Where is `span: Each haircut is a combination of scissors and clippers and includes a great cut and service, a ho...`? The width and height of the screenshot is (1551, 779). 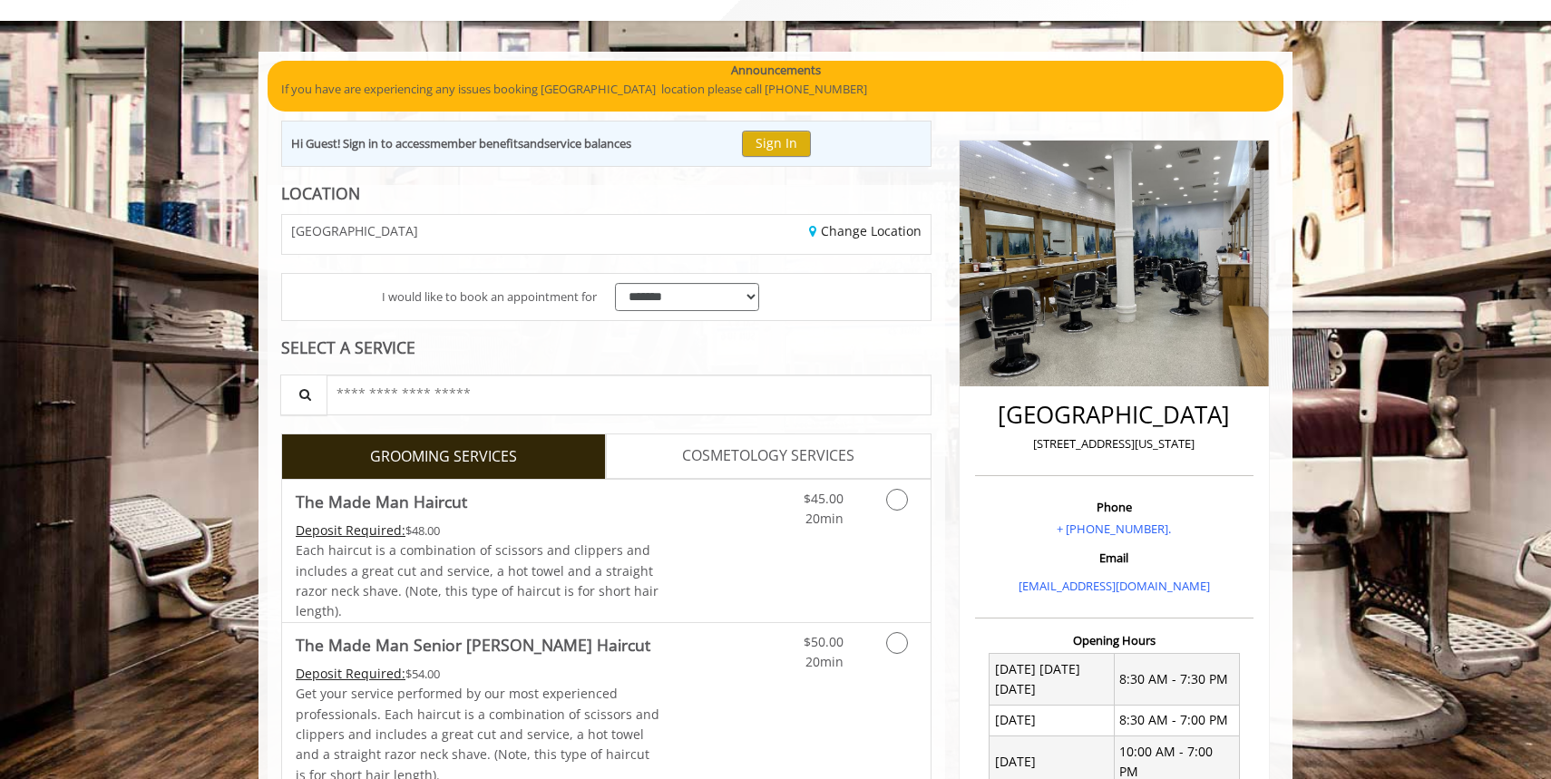
span: Each haircut is a combination of scissors and clippers and includes a great cut and service, a ho... is located at coordinates (477, 581).